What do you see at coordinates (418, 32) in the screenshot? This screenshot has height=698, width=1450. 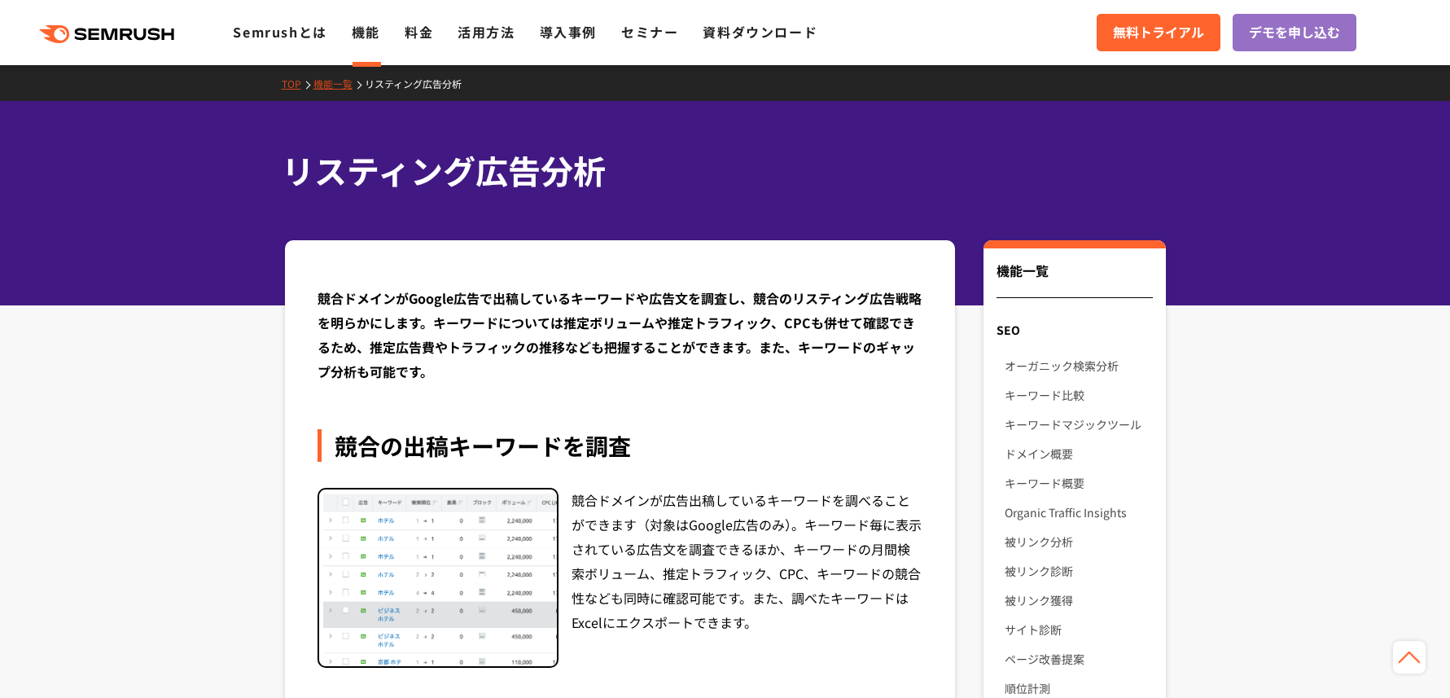 I see `a: 料金` at bounding box center [418, 32].